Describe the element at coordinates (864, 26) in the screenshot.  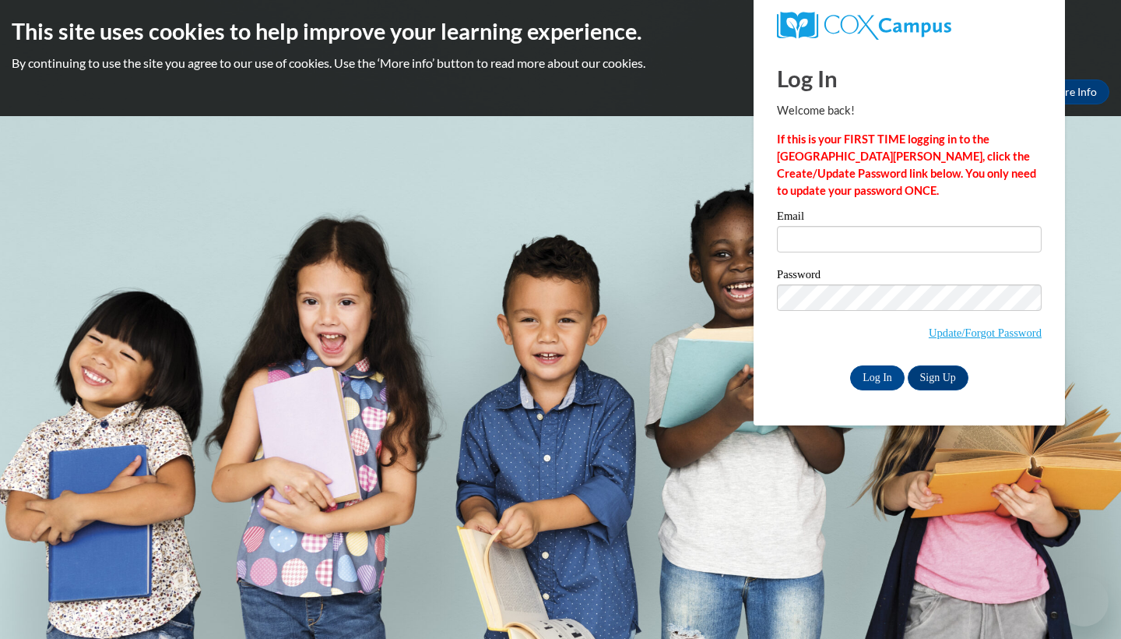
I see `img: COX Campus` at that location.